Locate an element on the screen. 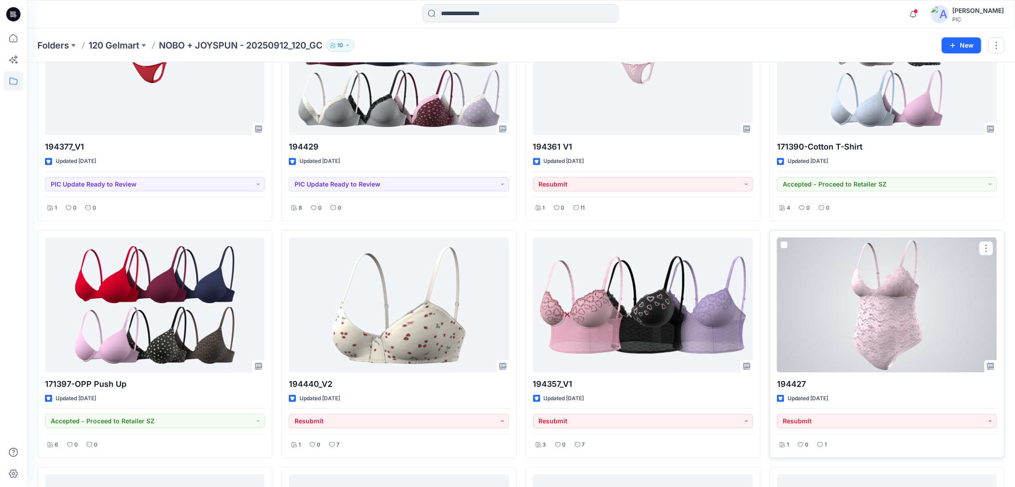 This screenshot has width=1015, height=487. a: 194427 is located at coordinates (887, 305).